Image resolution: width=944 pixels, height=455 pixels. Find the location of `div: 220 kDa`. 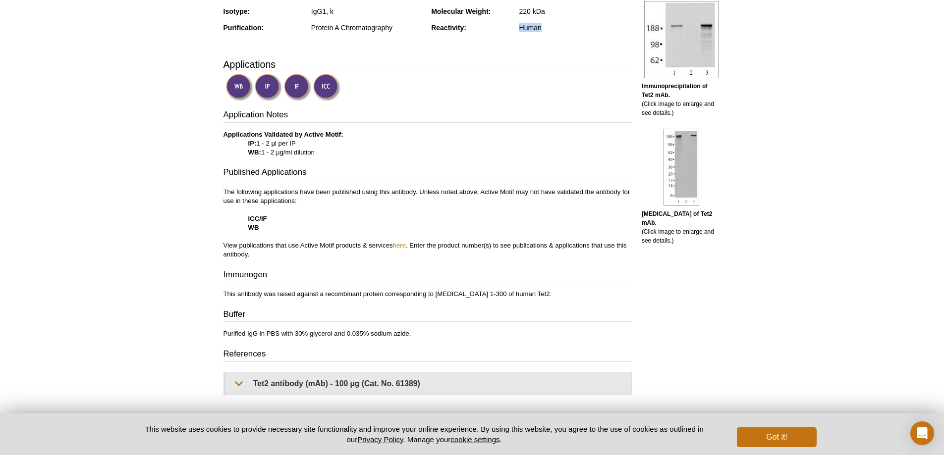

div: 220 kDa is located at coordinates (575, 11).